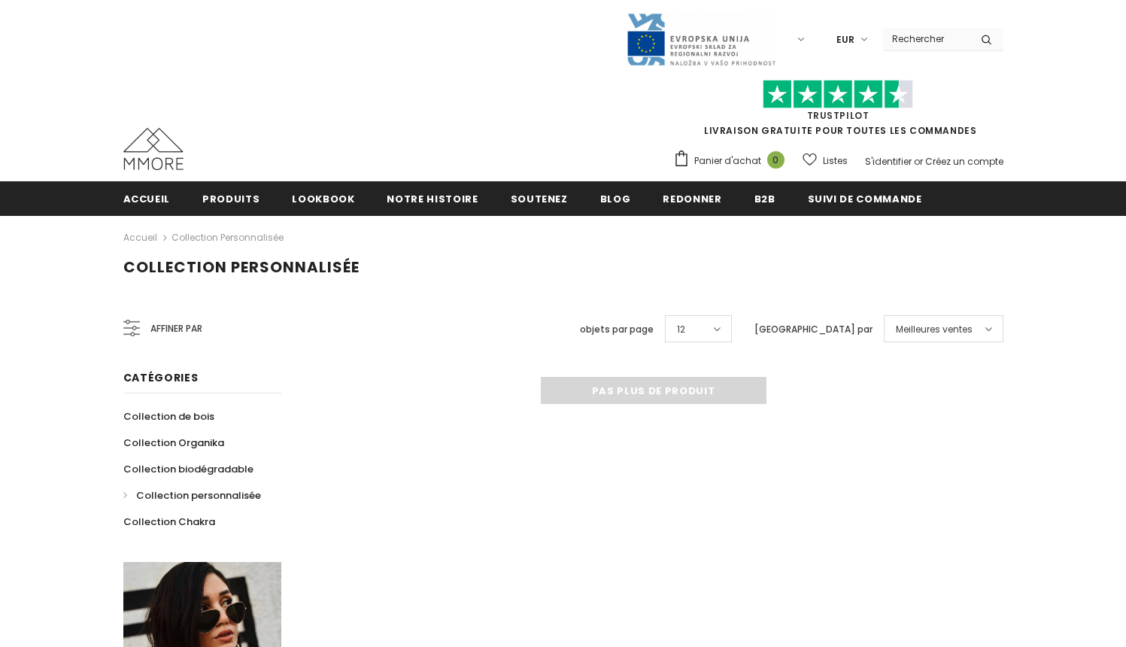 Image resolution: width=1126 pixels, height=647 pixels. I want to click on span: B2B, so click(765, 199).